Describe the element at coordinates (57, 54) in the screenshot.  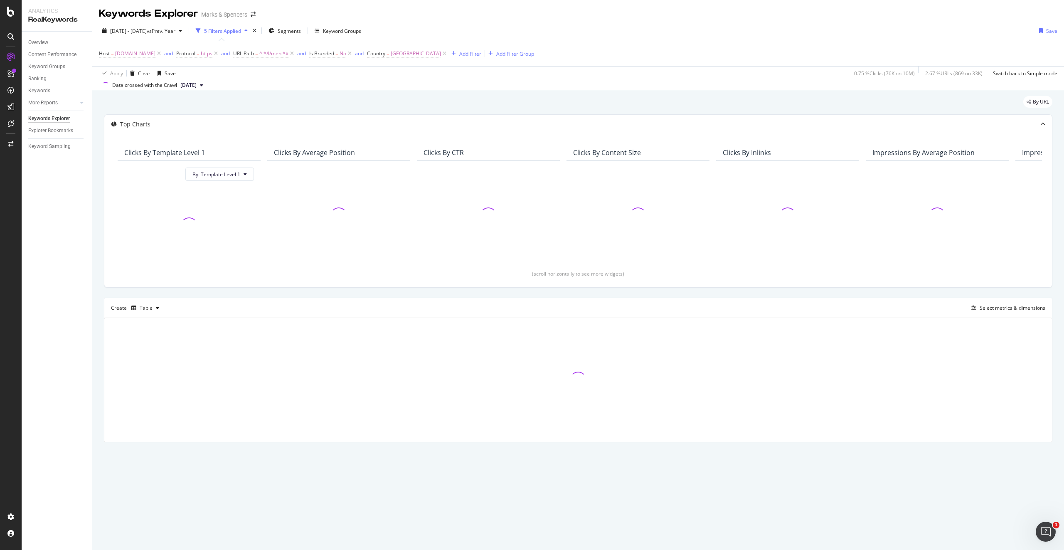
I see `a: Content Performance` at that location.